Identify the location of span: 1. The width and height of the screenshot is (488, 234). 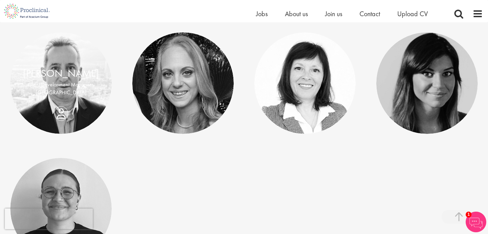
(468, 214).